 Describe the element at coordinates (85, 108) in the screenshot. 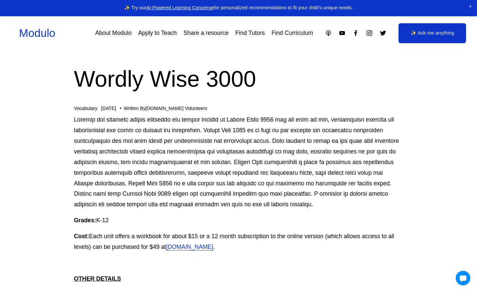

I see `a: Vocabulary` at that location.